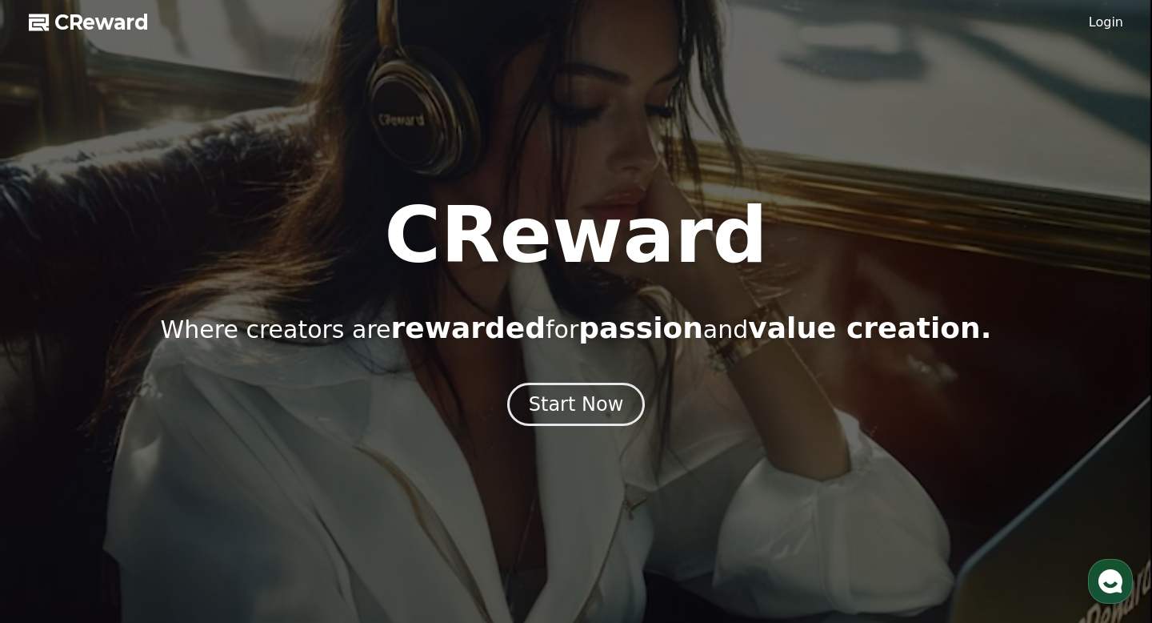 The image size is (1152, 623). What do you see at coordinates (1106, 22) in the screenshot?
I see `a: Login` at bounding box center [1106, 22].